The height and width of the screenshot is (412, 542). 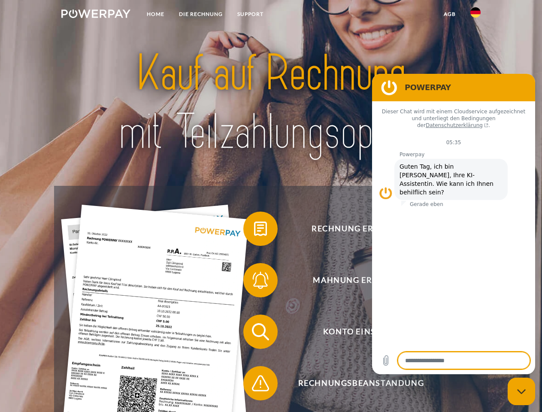 I want to click on img: qb_warning.svg, so click(x=260, y=383).